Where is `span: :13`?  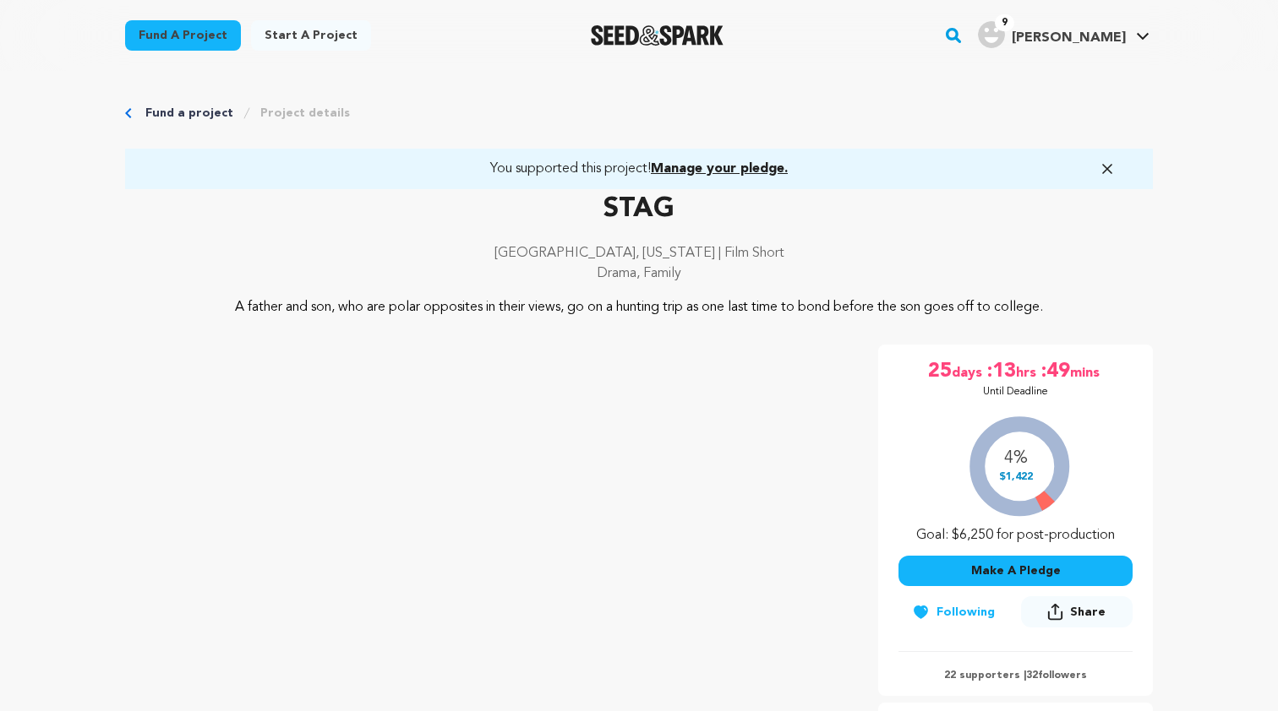 span: :13 is located at coordinates (1000, 372).